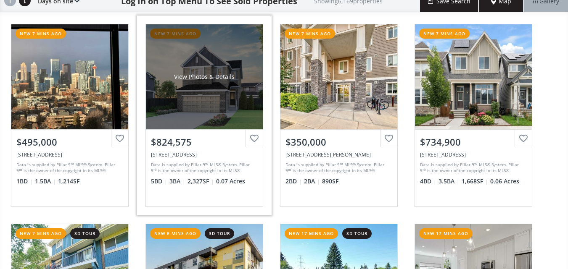 Image resolution: width=568 pixels, height=269 pixels. What do you see at coordinates (70, 155) in the screenshot?
I see `div: 330 26 Avenue SW #1703, Calgary, AB T2S 2T3` at bounding box center [70, 155].